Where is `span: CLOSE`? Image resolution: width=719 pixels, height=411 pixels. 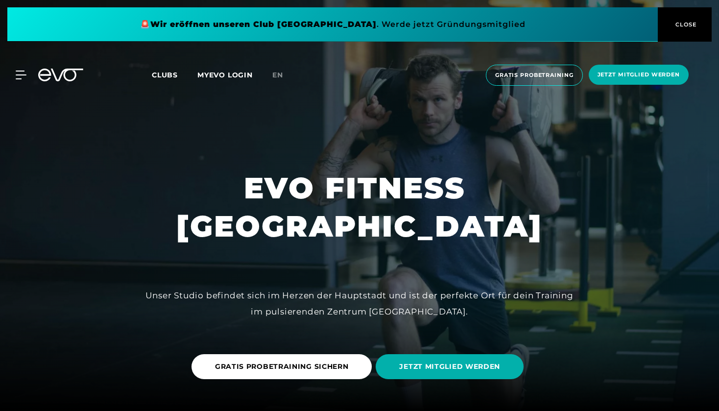
span: CLOSE is located at coordinates (685, 24).